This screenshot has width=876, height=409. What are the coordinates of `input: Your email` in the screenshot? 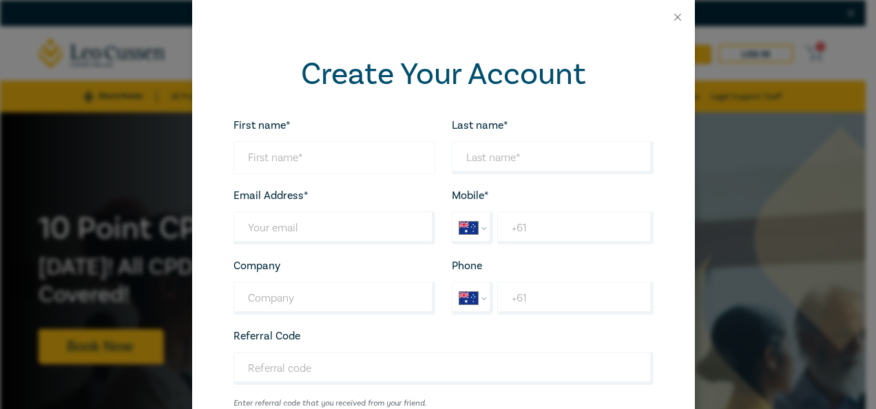 It's located at (334, 228).